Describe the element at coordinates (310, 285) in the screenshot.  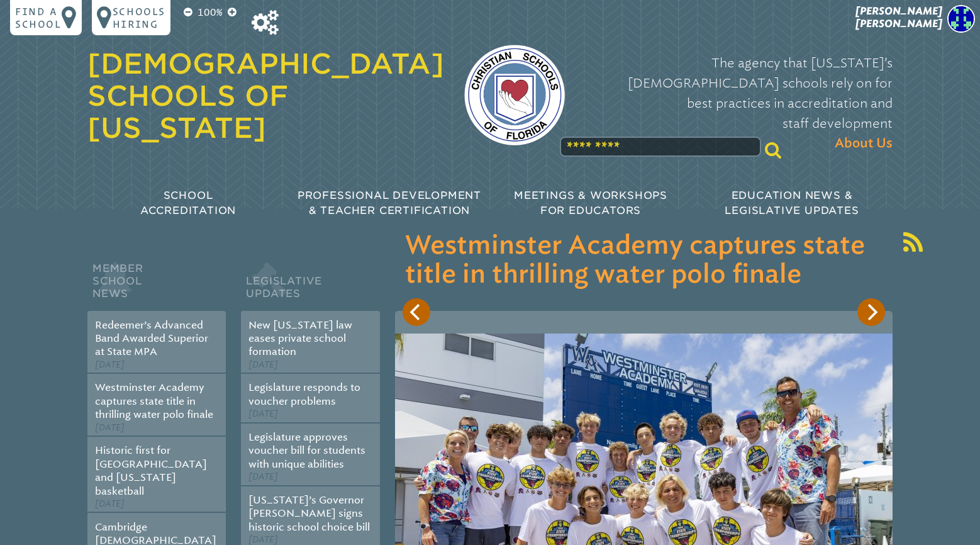
I see `h2: Legislative Updates` at that location.